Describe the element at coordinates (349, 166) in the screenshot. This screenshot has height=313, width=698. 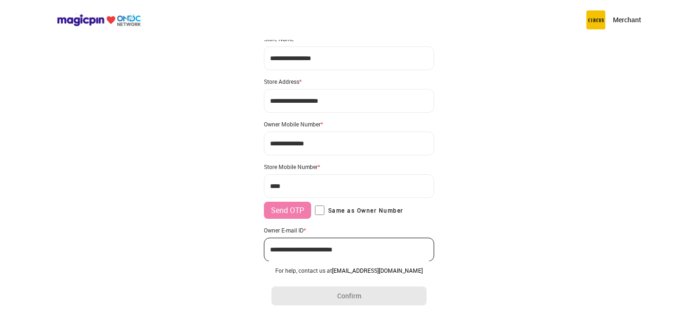
I see `div: Store Mobile Number` at that location.